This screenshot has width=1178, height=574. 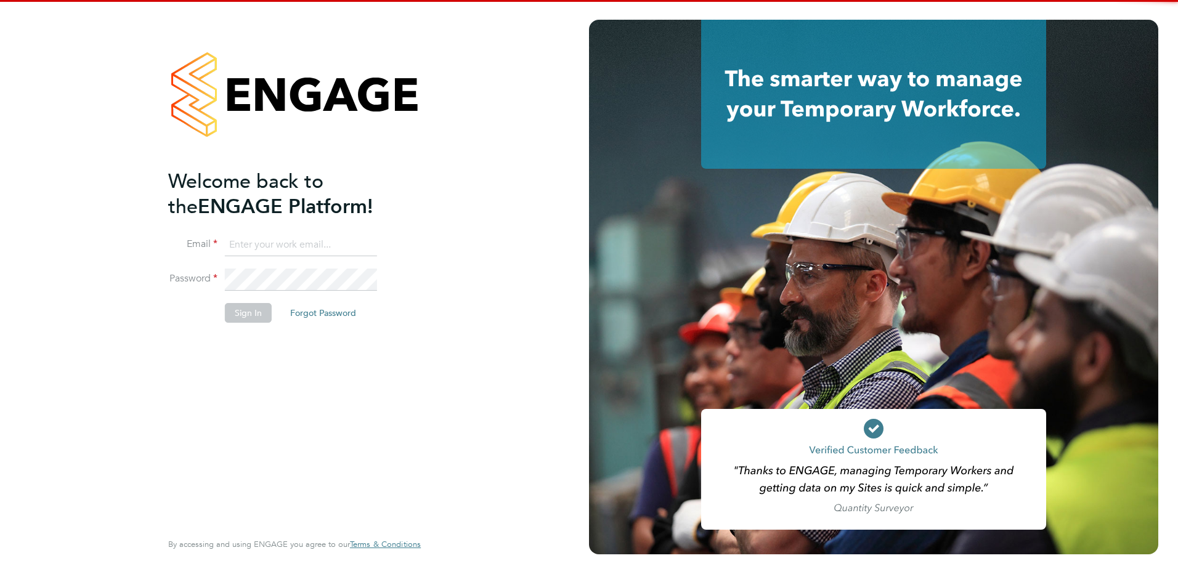 What do you see at coordinates (193, 244) in the screenshot?
I see `label: Email` at bounding box center [193, 244].